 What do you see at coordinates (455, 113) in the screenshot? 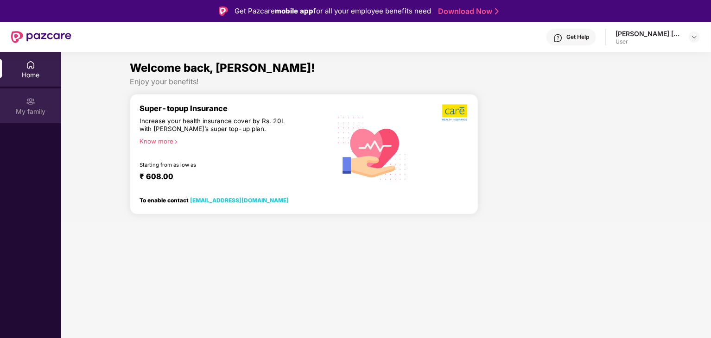
I see `img: b5dec4f62d2307b9de63beb79f102df3.png` at bounding box center [455, 113].